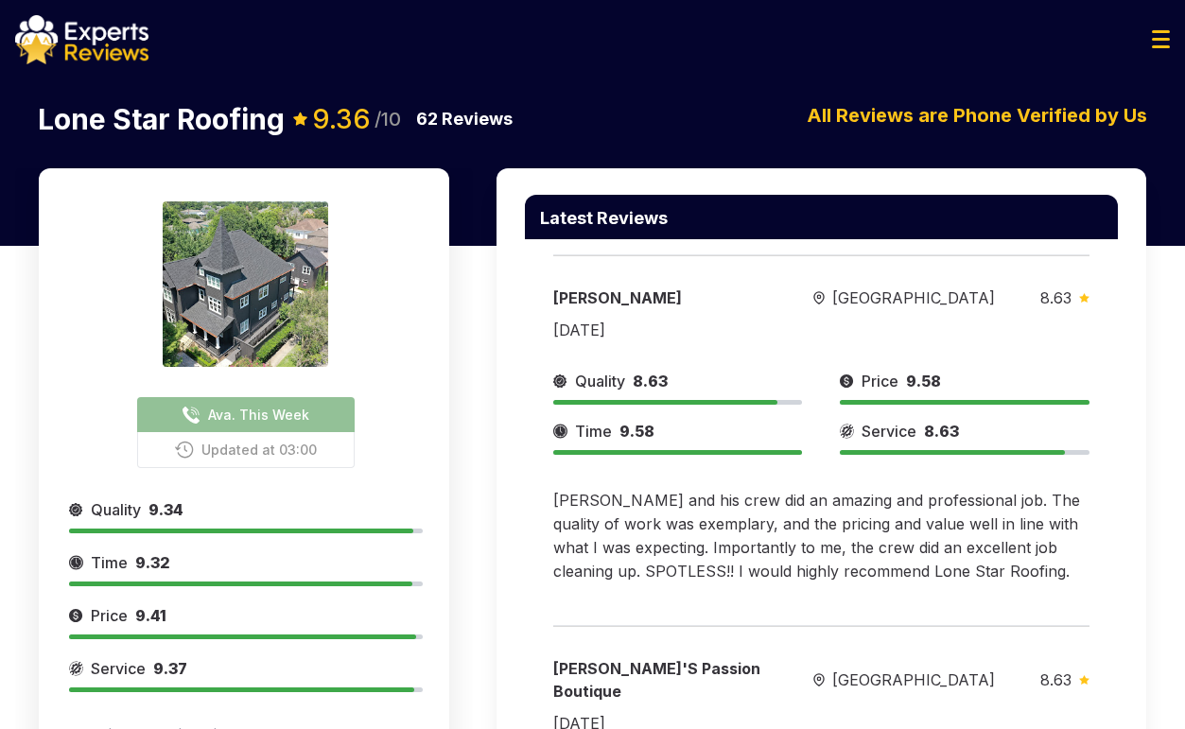 The width and height of the screenshot is (1185, 729). I want to click on span: 9.32, so click(152, 563).